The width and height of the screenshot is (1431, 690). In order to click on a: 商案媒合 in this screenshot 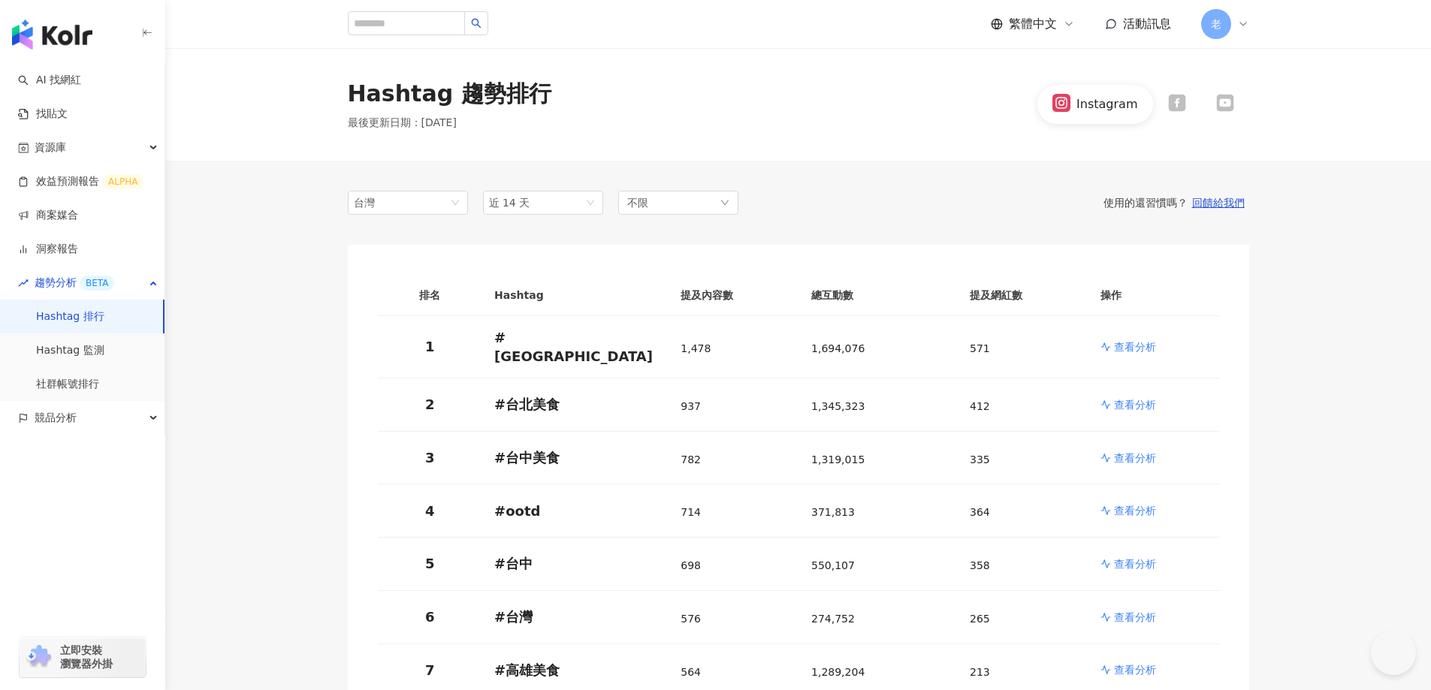, I will do `click(48, 216)`.